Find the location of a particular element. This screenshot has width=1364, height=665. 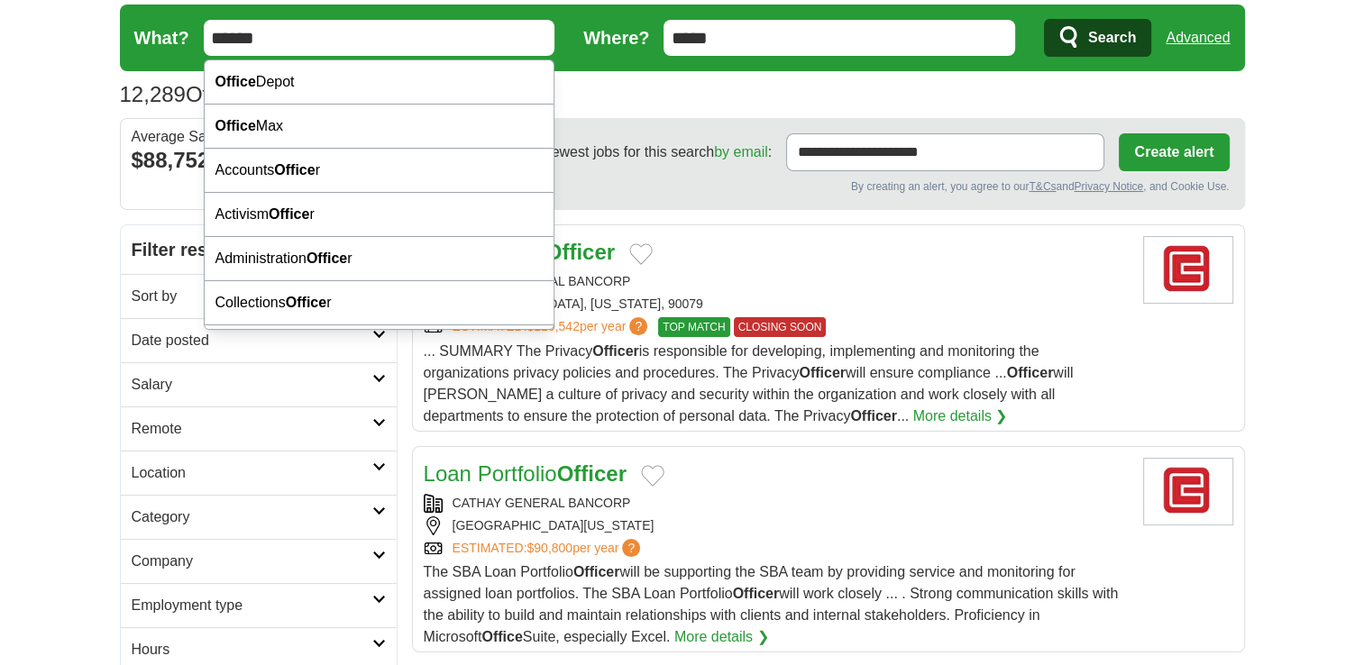

div: Depot is located at coordinates (380, 82).